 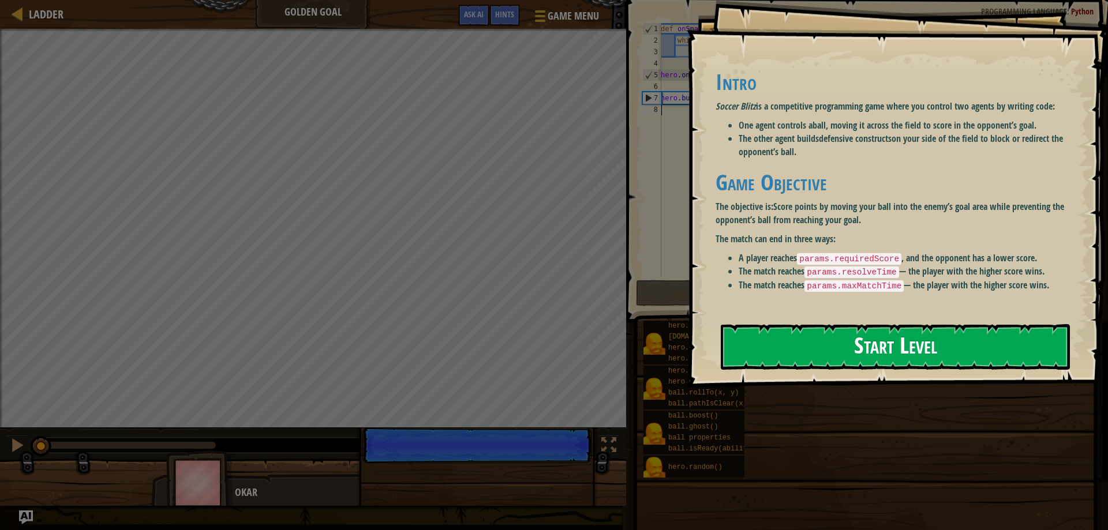 I want to click on button: Toggle fullscreen, so click(x=609, y=447).